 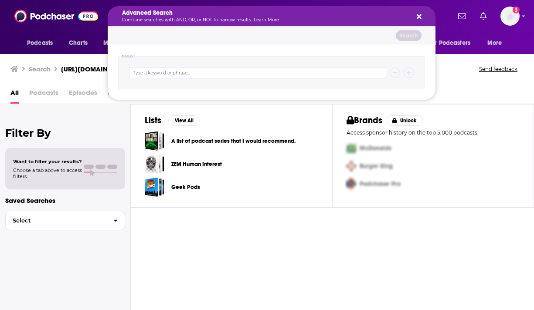 What do you see at coordinates (172, 120) in the screenshot?
I see `a: ListsView All` at bounding box center [172, 120].